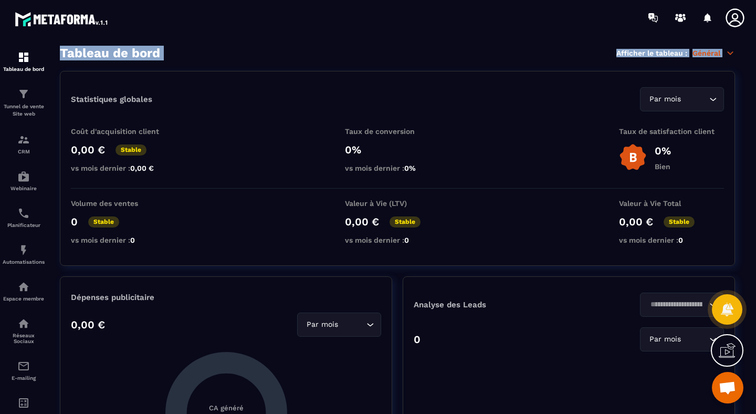  I want to click on p: Webinaire, so click(24, 188).